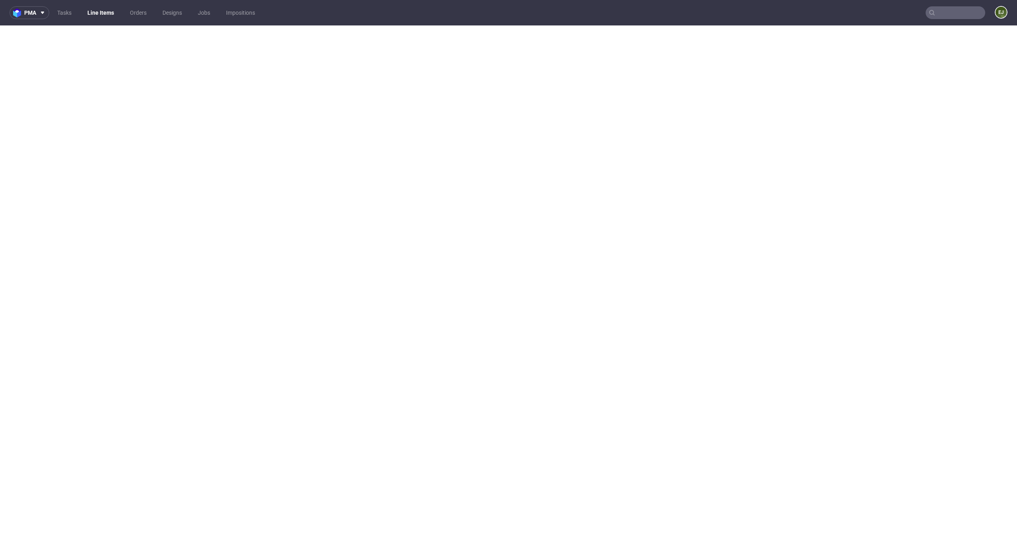 This screenshot has height=547, width=1017. I want to click on a: Jobs, so click(204, 13).